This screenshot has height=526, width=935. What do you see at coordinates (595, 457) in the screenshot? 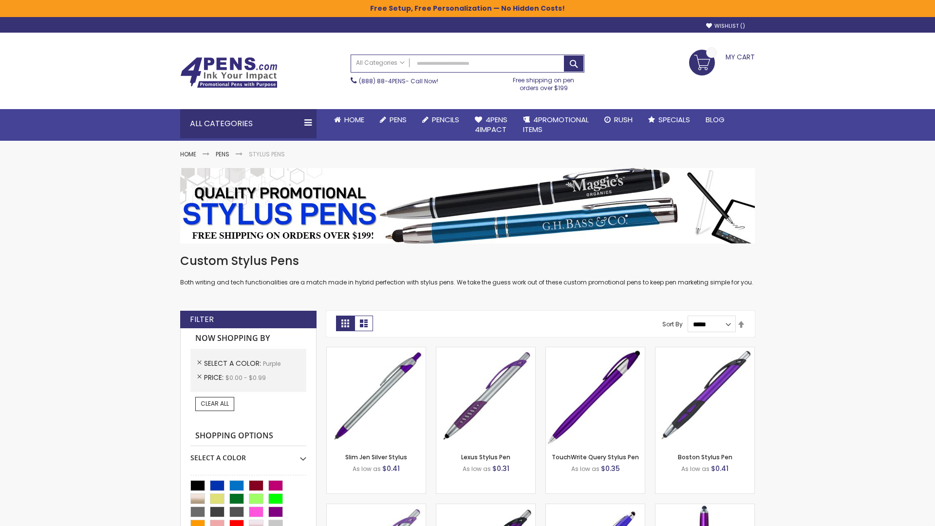
I see `a: TouchWrite Query Stylus Pen` at bounding box center [595, 457].